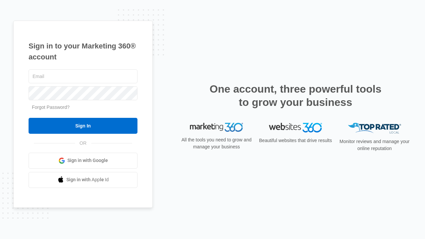 This screenshot has height=239, width=425. I want to click on input: Email, so click(83, 76).